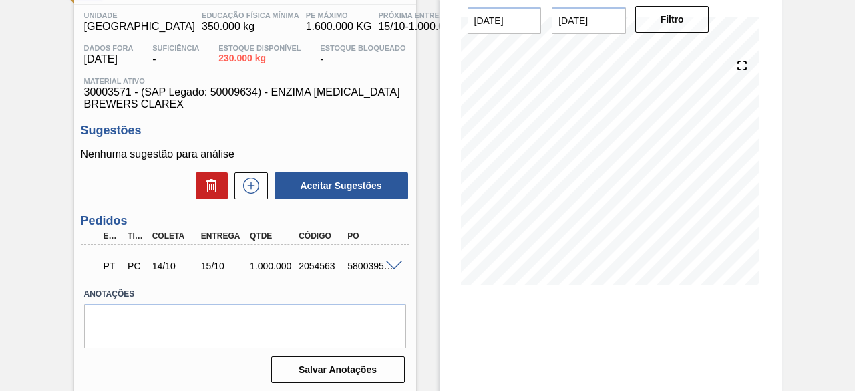 This screenshot has height=391, width=855. What do you see at coordinates (317, 266) in the screenshot?
I see `font: 2054563` at bounding box center [317, 266].